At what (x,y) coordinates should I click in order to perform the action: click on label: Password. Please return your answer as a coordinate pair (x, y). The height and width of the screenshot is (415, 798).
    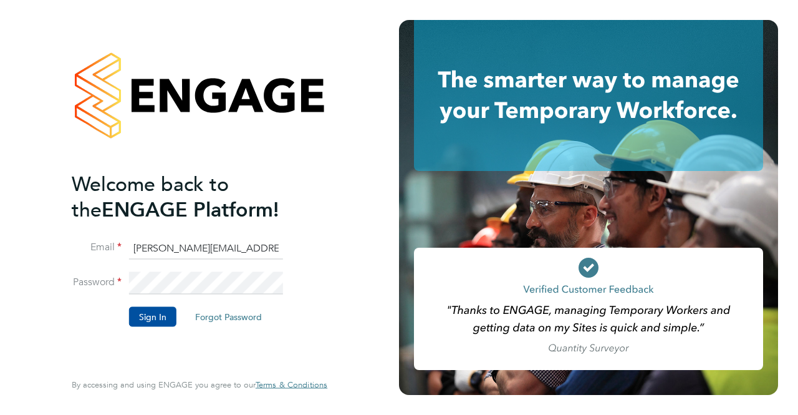
    Looking at the image, I should click on (97, 281).